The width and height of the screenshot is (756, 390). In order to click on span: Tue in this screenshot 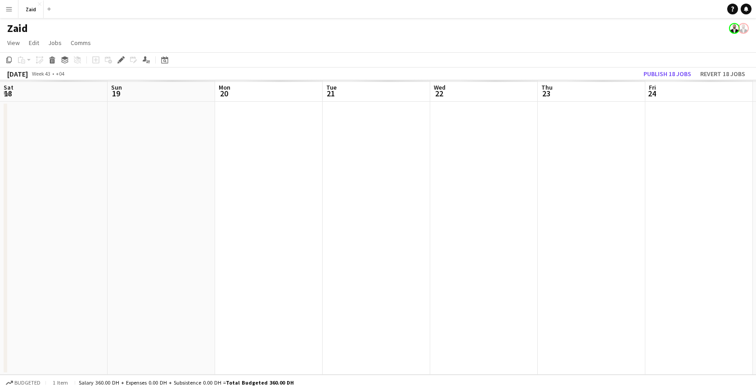, I will do `click(331, 87)`.